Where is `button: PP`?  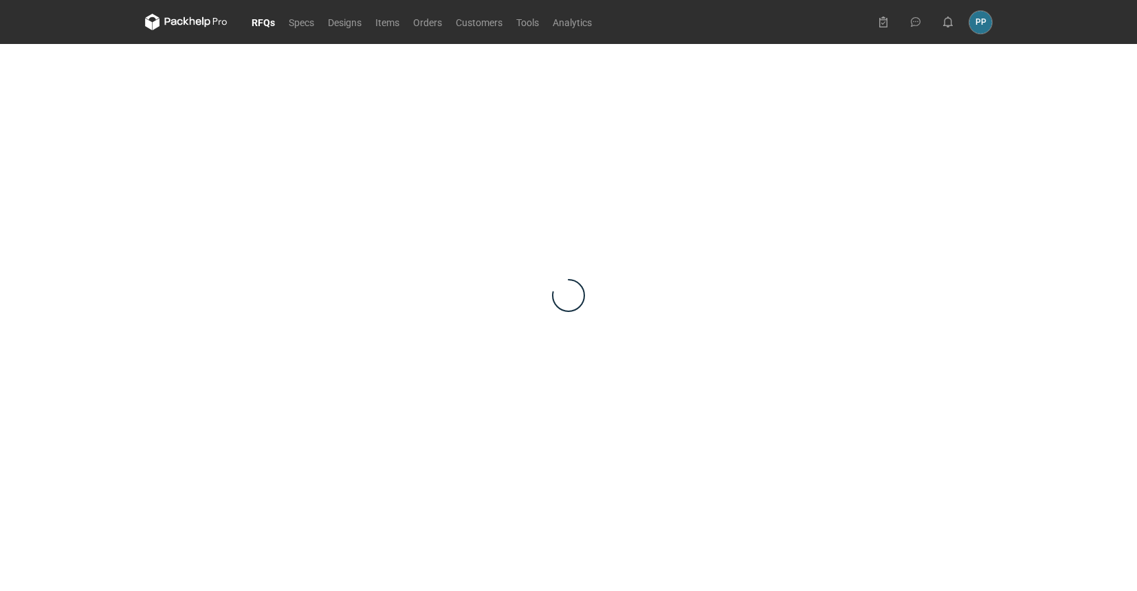
button: PP is located at coordinates (980, 22).